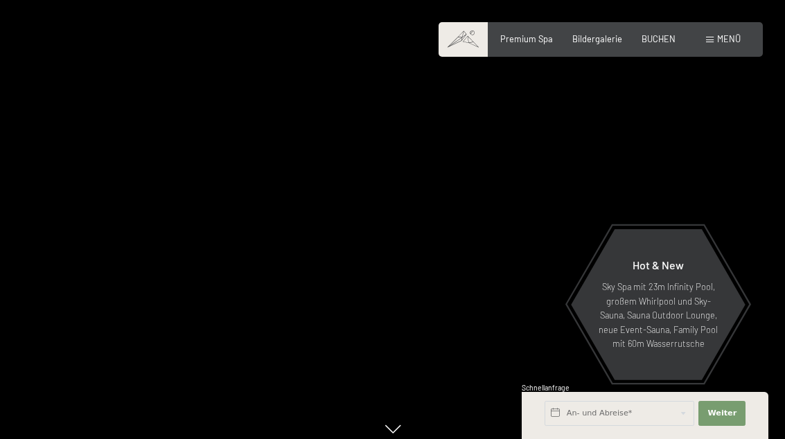  What do you see at coordinates (545, 388) in the screenshot?
I see `span: Schnellanfrage` at bounding box center [545, 388].